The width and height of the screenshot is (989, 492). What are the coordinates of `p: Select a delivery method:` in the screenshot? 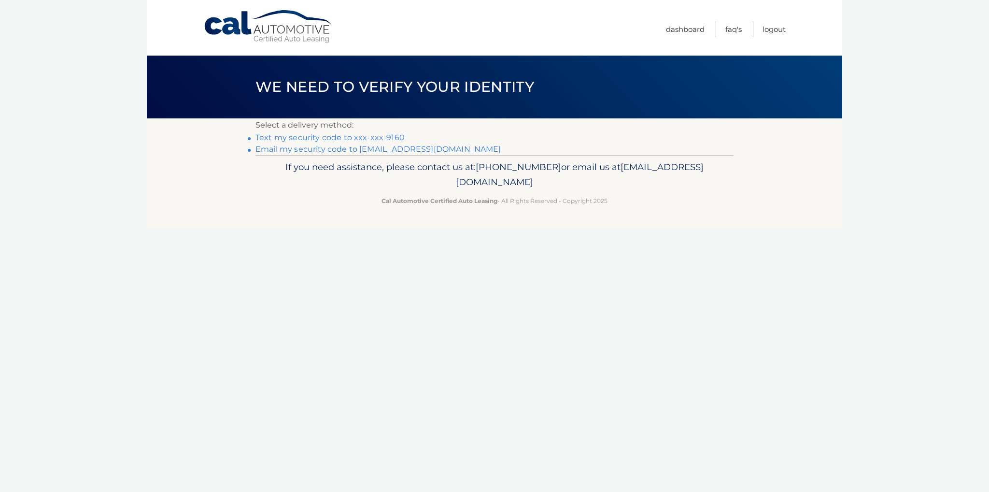 It's located at (495, 125).